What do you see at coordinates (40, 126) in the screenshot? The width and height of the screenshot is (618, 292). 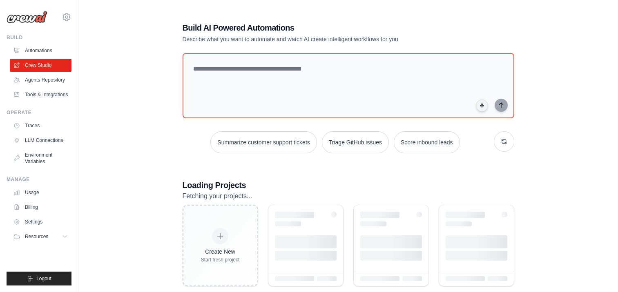 I see `a: Traces` at bounding box center [40, 126].